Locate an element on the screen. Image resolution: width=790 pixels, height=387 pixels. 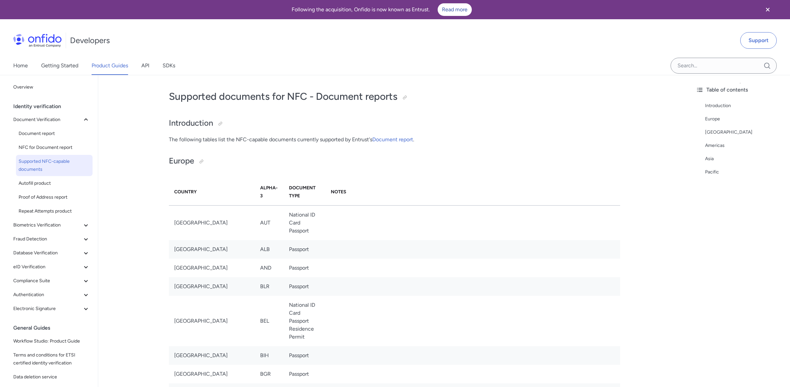
a: Repeat Attempts product is located at coordinates (54, 211).